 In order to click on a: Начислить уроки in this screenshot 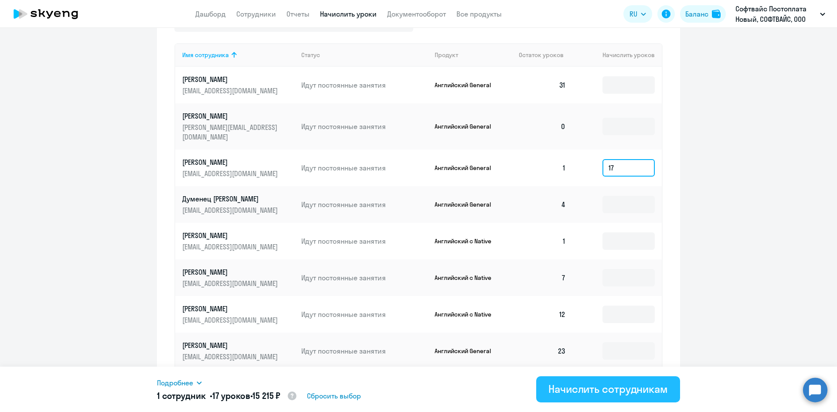, I will do `click(348, 14)`.